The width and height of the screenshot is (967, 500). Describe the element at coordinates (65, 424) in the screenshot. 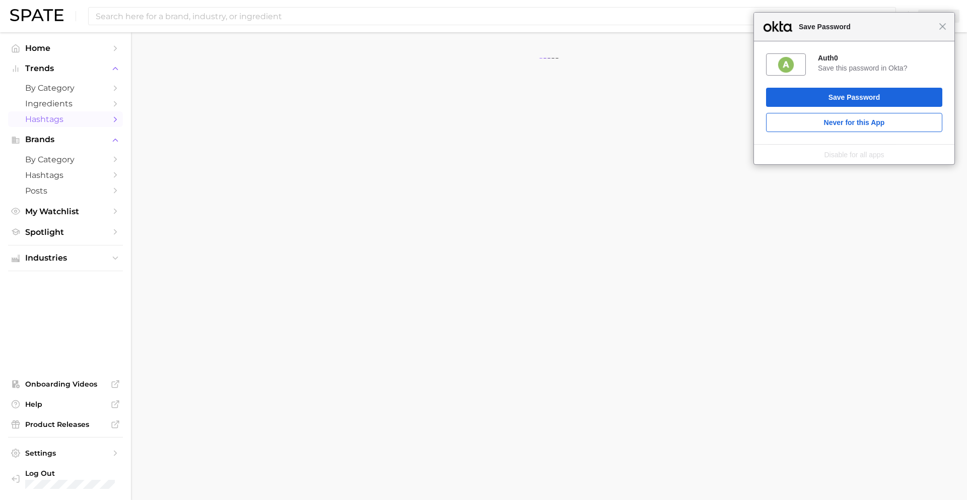

I see `span: Product Releases` at that location.